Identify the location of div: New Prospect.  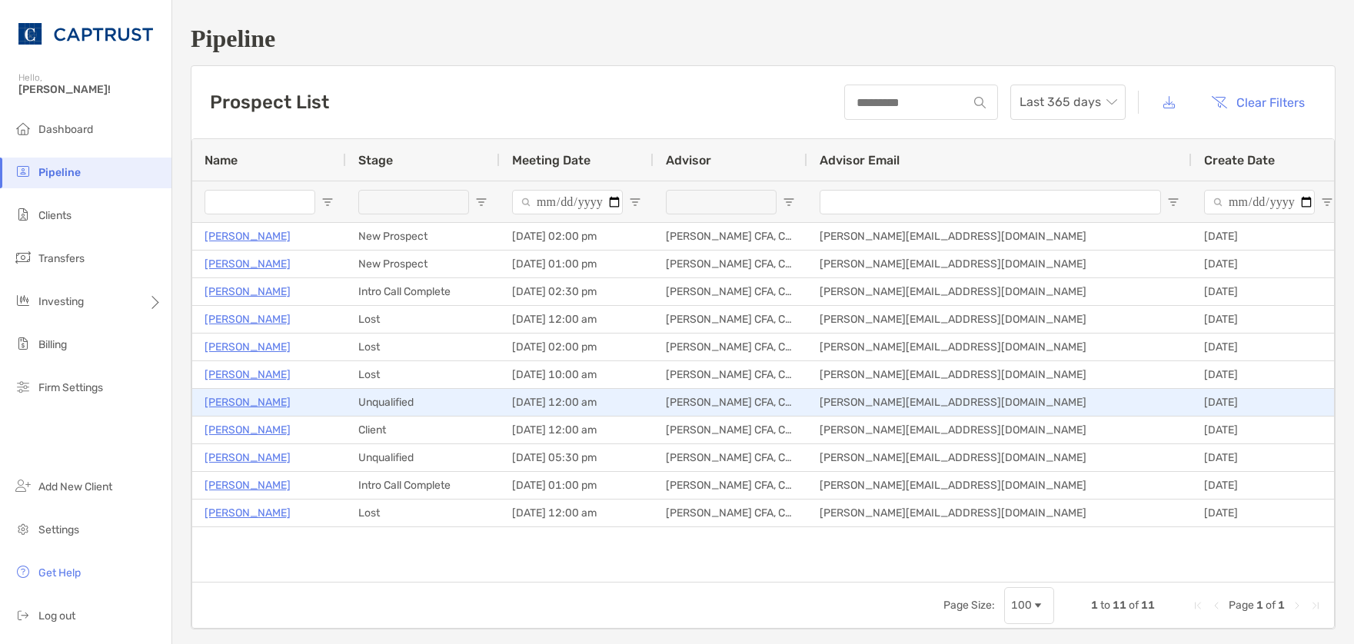
(423, 236).